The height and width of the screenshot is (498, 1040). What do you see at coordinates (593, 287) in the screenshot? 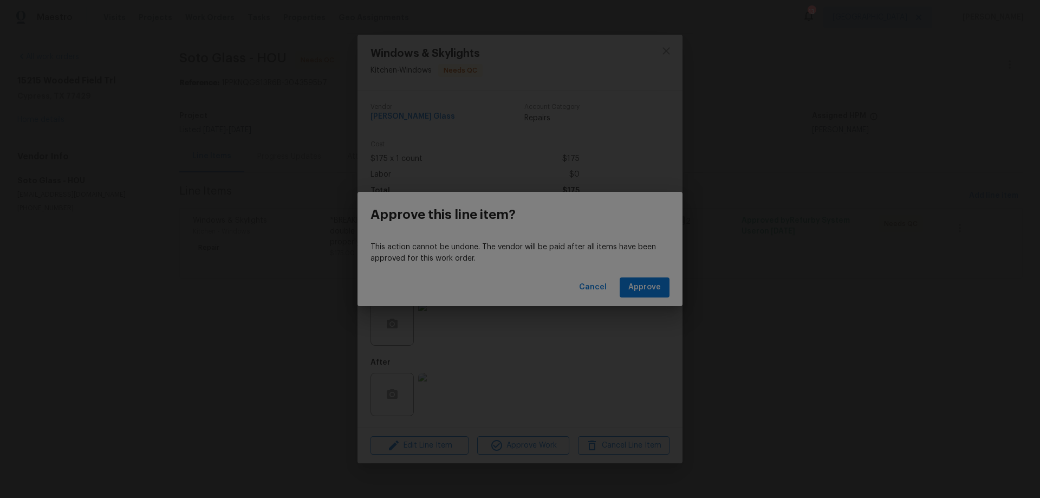
I see `button: Cancel` at bounding box center [593, 287].